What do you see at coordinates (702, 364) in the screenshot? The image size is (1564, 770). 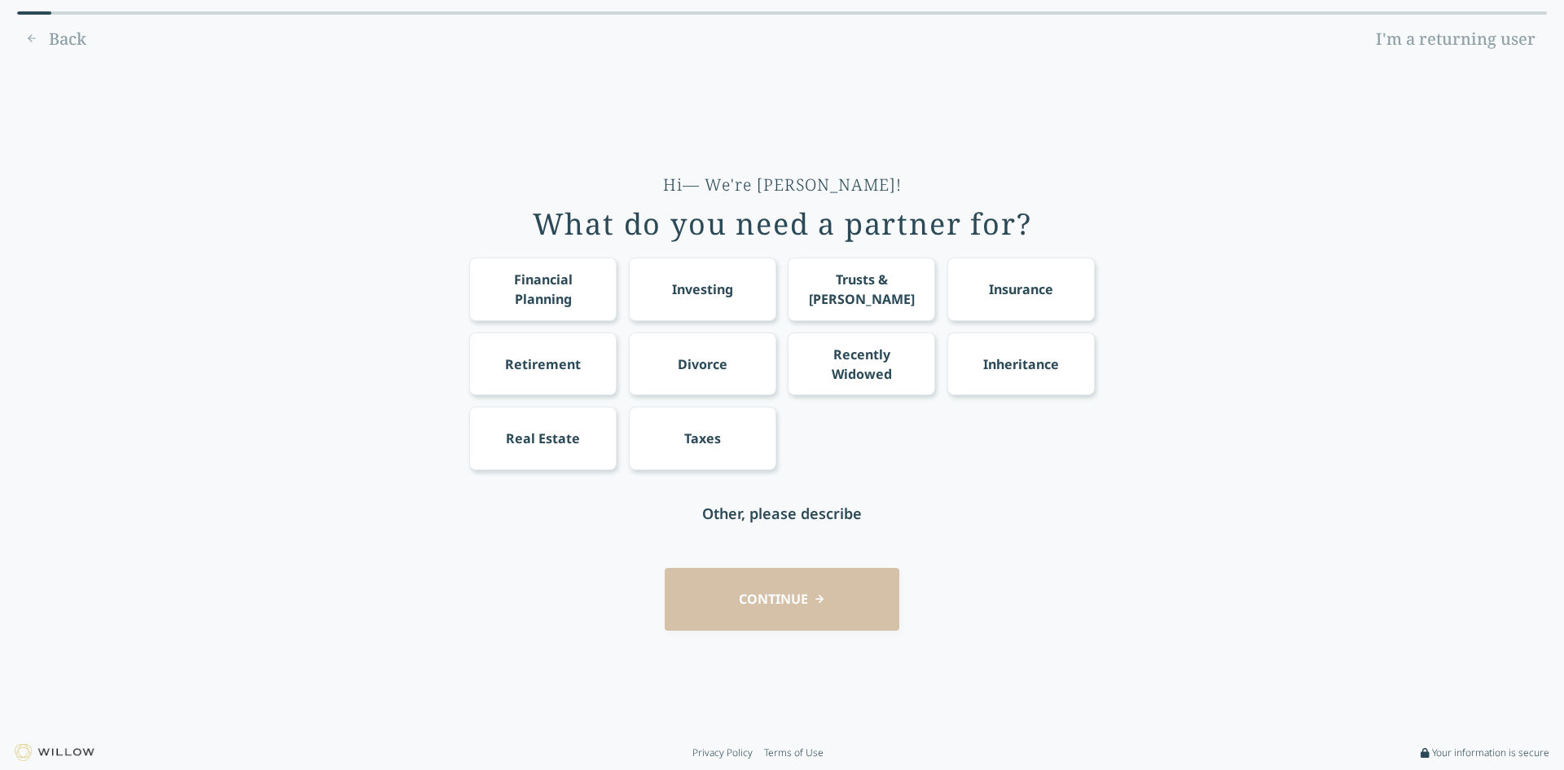 I see `div: Divorce` at bounding box center [702, 364].